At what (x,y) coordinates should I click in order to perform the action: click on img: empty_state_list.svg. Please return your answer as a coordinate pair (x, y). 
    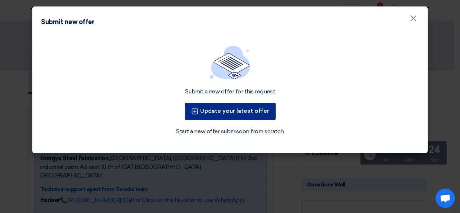
    Looking at the image, I should click on (230, 63).